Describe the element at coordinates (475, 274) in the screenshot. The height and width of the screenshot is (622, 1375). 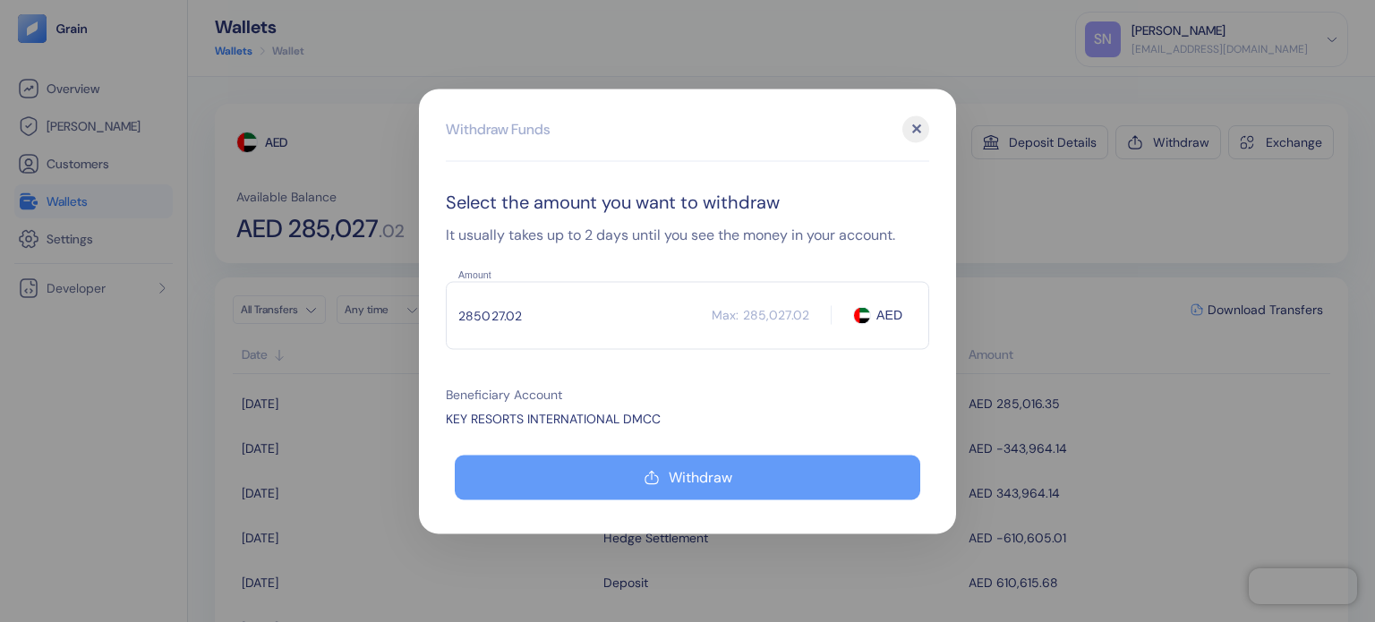
I see `label: Amount` at that location.